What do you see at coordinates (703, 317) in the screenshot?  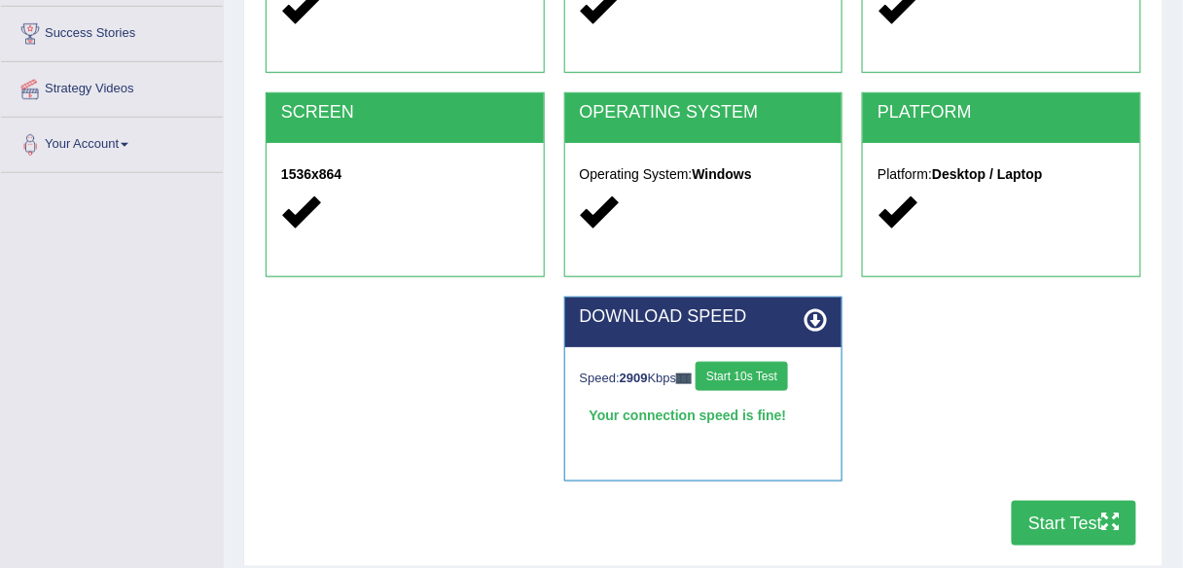 I see `h2: DOWNLOAD SPEED` at bounding box center [703, 317].